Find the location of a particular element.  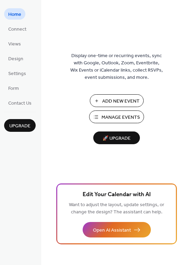

button: Upgrade is located at coordinates (20, 125).